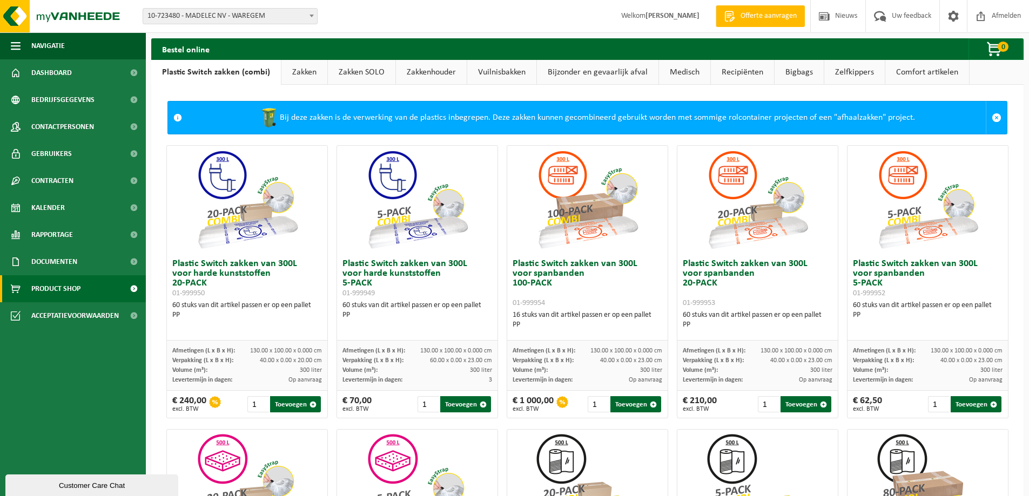 The height and width of the screenshot is (496, 1029). I want to click on span: Kalender, so click(48, 208).